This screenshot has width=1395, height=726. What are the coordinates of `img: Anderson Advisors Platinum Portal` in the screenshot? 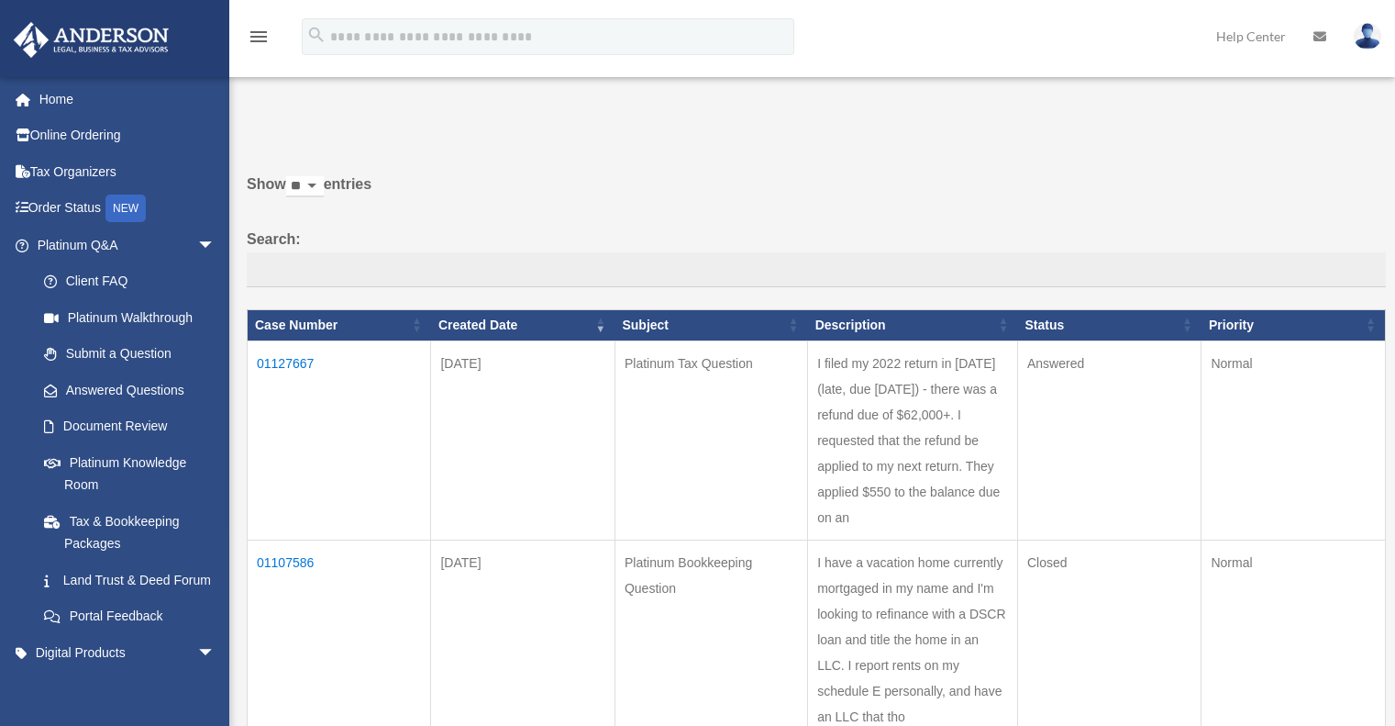 It's located at (91, 39).